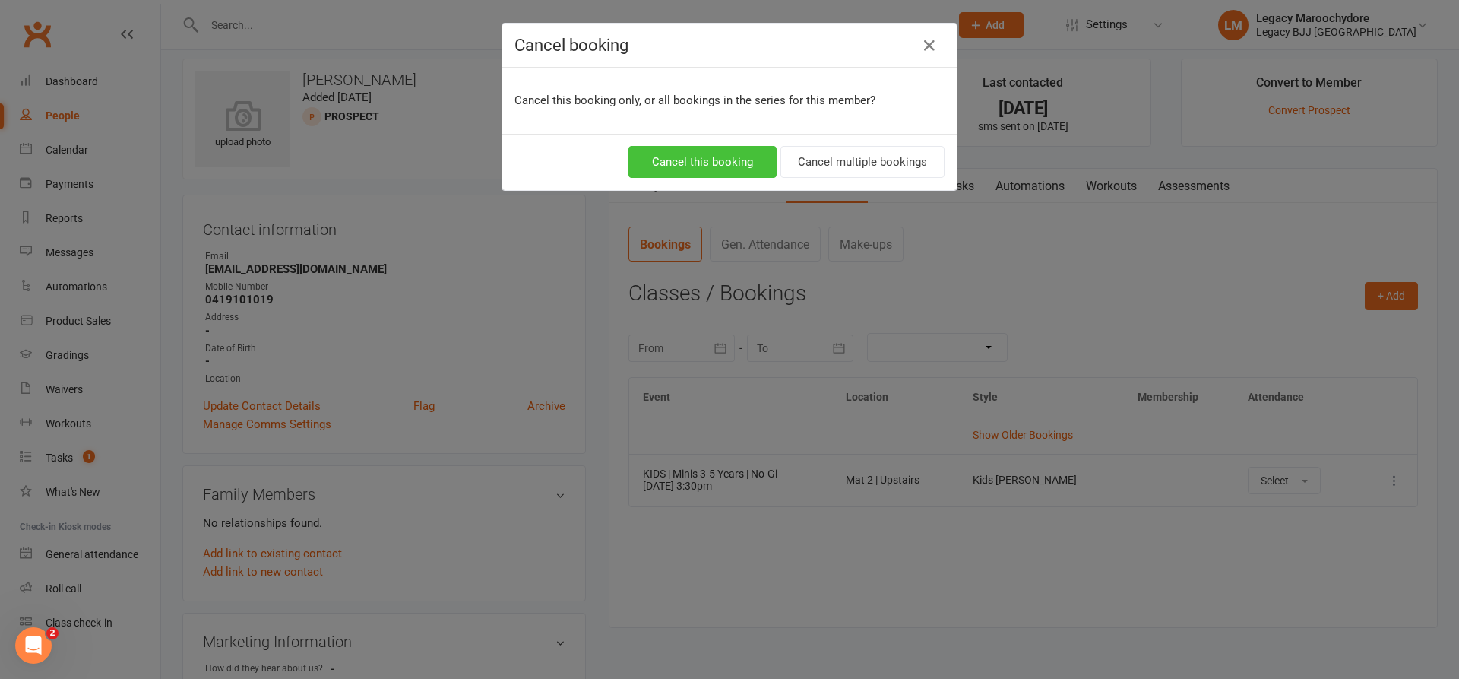 The width and height of the screenshot is (1459, 679). Describe the element at coordinates (863, 162) in the screenshot. I see `button: Cancel multiple bookings` at that location.